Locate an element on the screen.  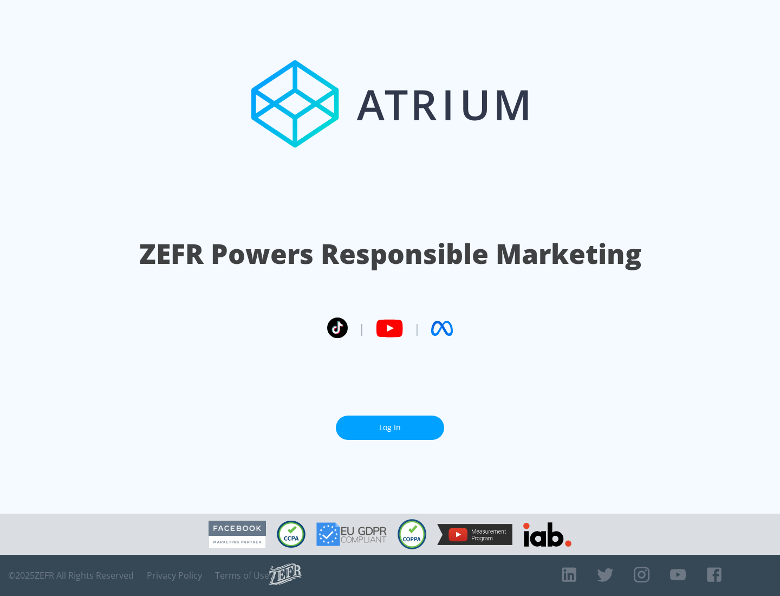
span: © 2025 ZEFR All Rights Reserved is located at coordinates (71, 575).